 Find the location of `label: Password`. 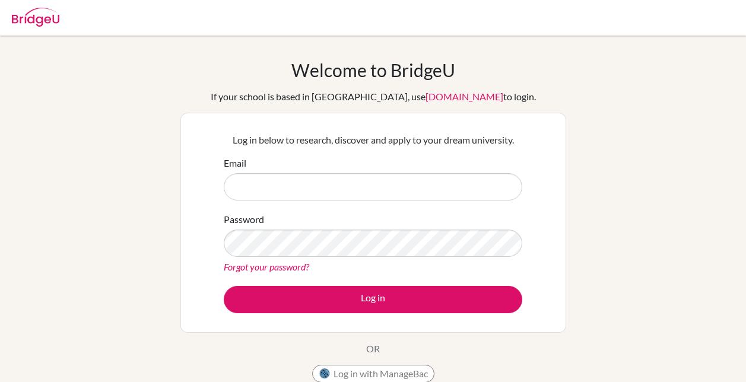

label: Password is located at coordinates (244, 220).